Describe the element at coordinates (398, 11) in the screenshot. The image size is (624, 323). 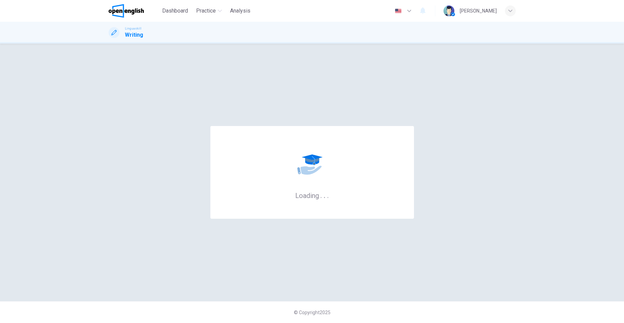
I see `img: en` at that location.